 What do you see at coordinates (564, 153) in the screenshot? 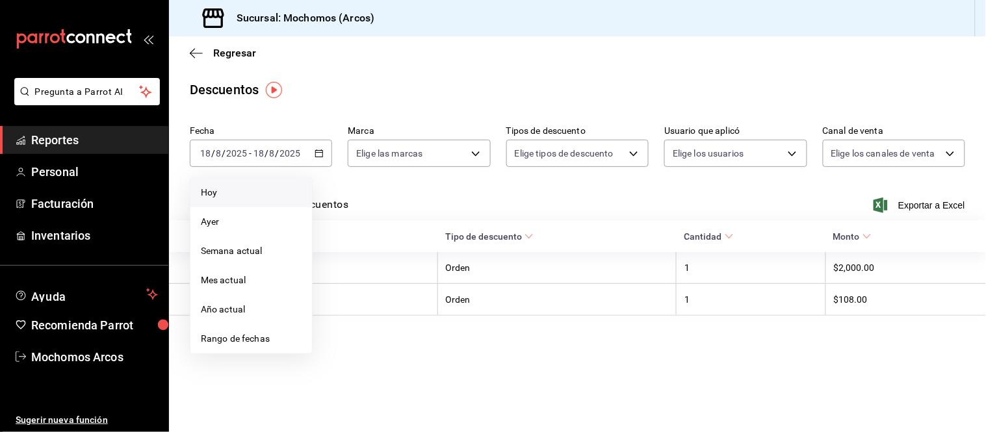
I see `span: Elige tipos de descuento` at bounding box center [564, 153].